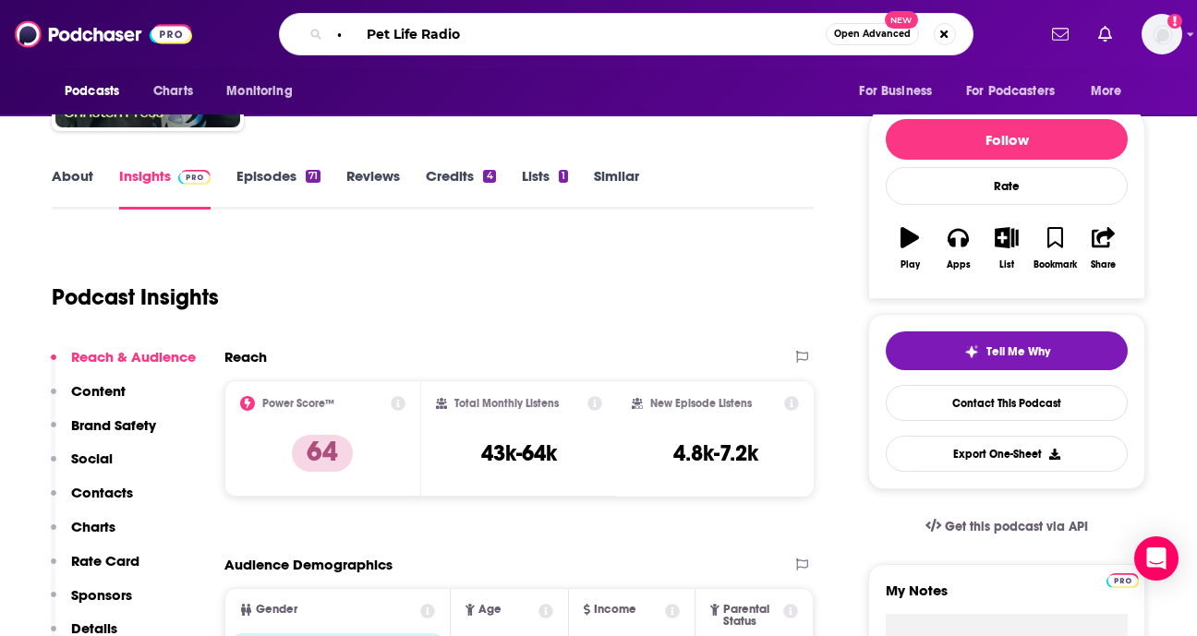 Image resolution: width=1197 pixels, height=636 pixels. I want to click on button: Show profile menu, so click(1162, 34).